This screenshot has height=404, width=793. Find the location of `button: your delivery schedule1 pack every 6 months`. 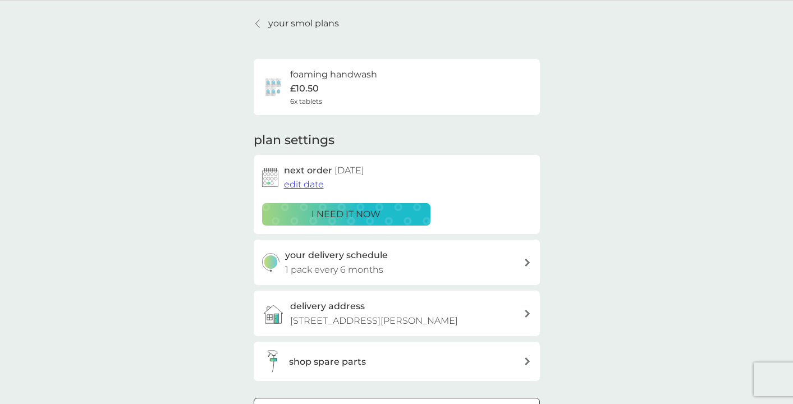

button: your delivery schedule1 pack every 6 months is located at coordinates (397, 262).